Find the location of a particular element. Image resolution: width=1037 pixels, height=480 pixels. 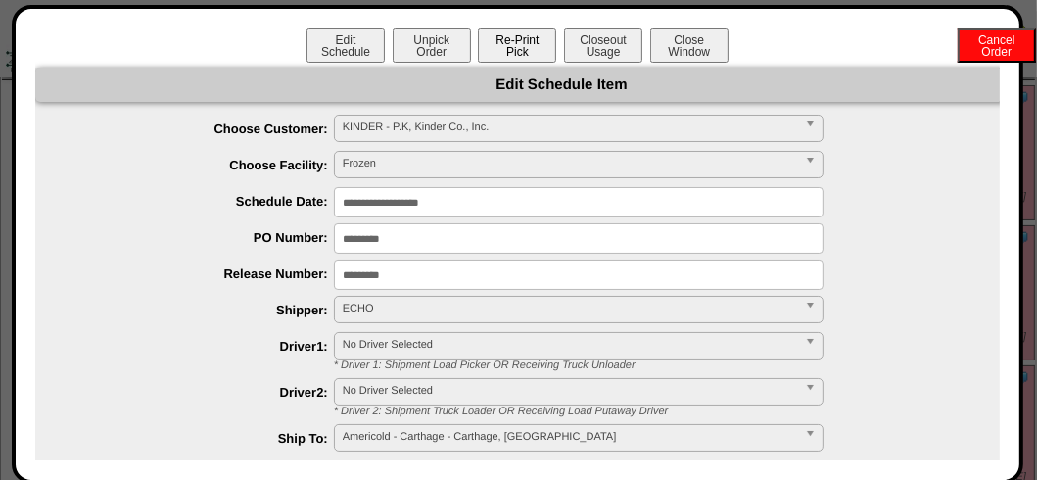

button: UnpickOrder is located at coordinates (432, 45).